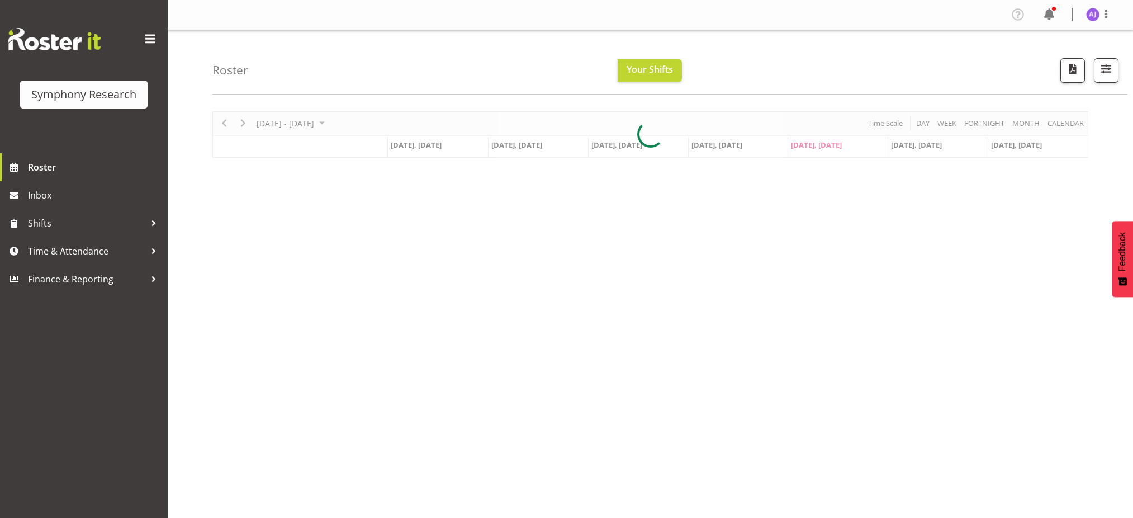 The height and width of the screenshot is (518, 1133). Describe the element at coordinates (1106, 70) in the screenshot. I see `button: Filter Shifts` at that location.